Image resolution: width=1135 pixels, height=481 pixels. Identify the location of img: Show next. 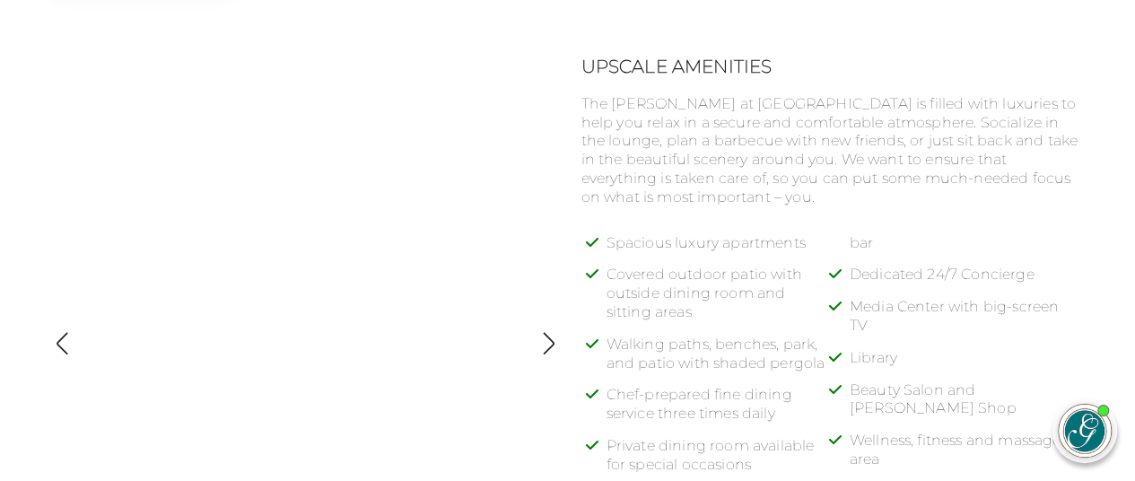
(548, 343).